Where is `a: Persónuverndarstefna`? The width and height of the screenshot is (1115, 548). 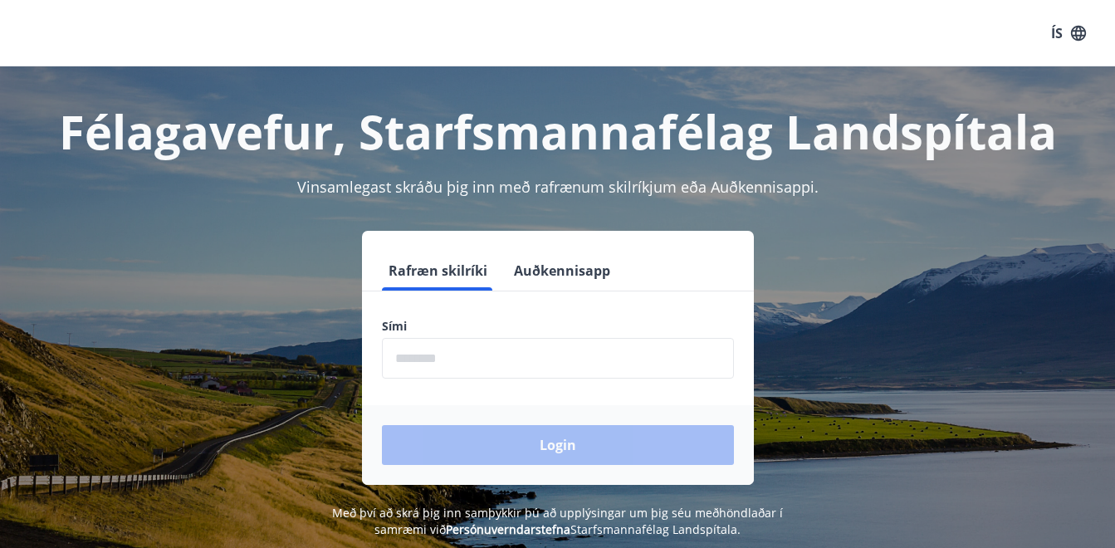
a: Persónuverndarstefna is located at coordinates (508, 529).